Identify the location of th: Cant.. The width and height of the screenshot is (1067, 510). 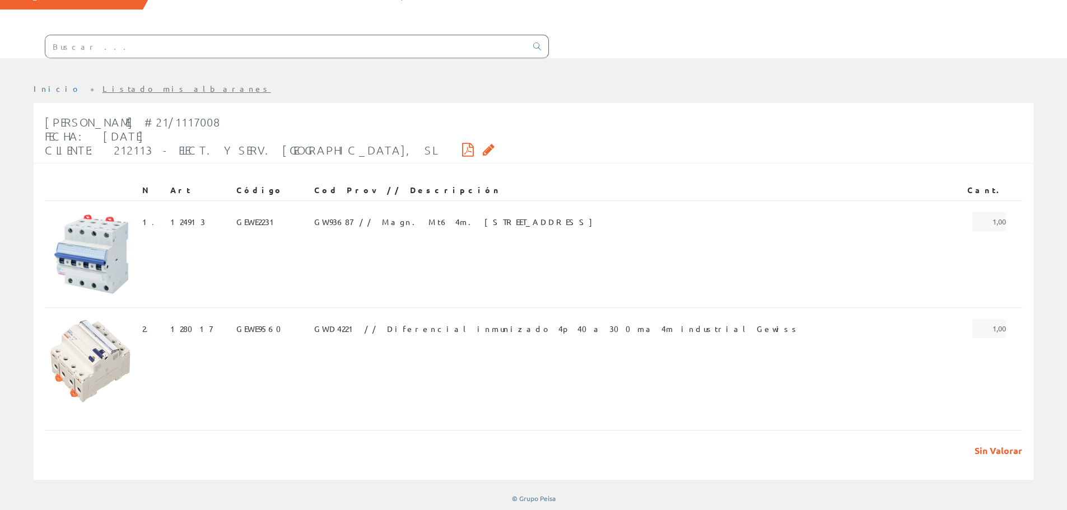
(979, 190).